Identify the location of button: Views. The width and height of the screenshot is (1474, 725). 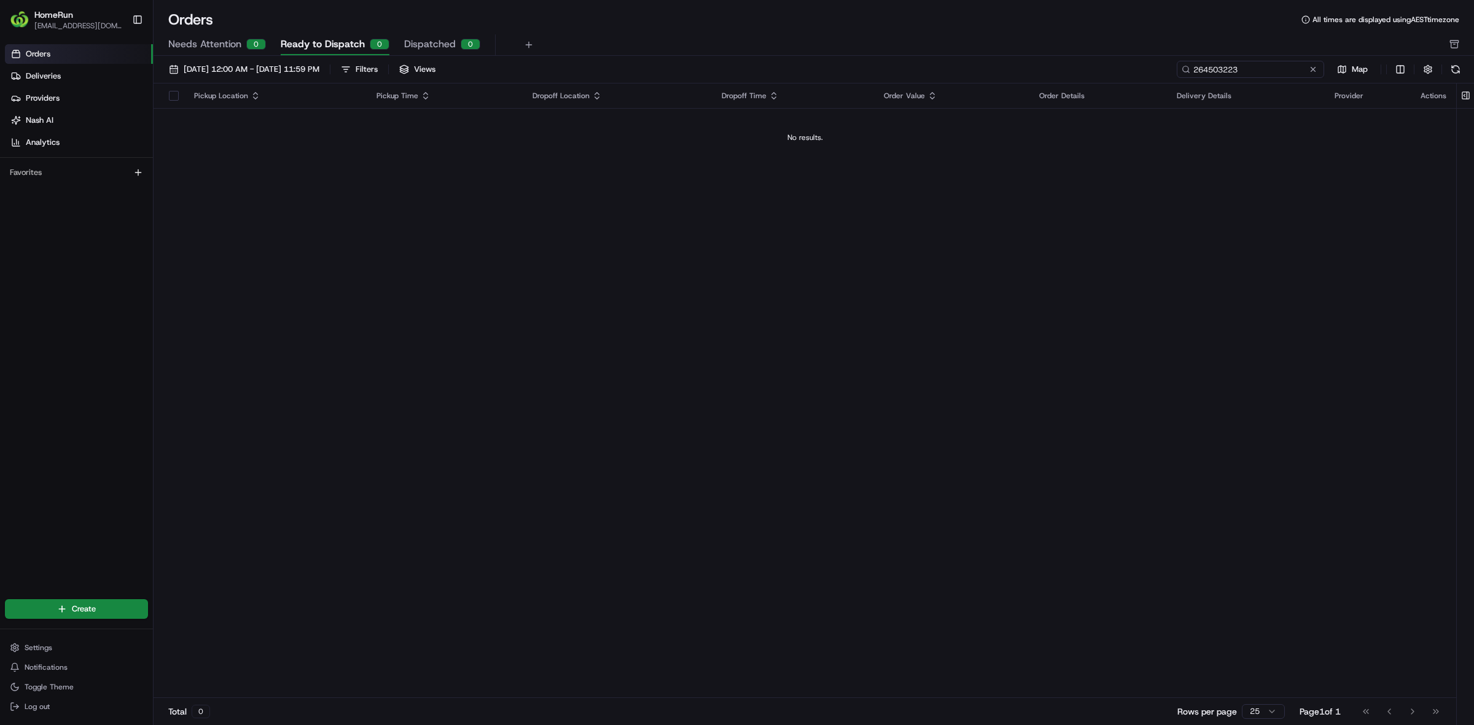
(417, 69).